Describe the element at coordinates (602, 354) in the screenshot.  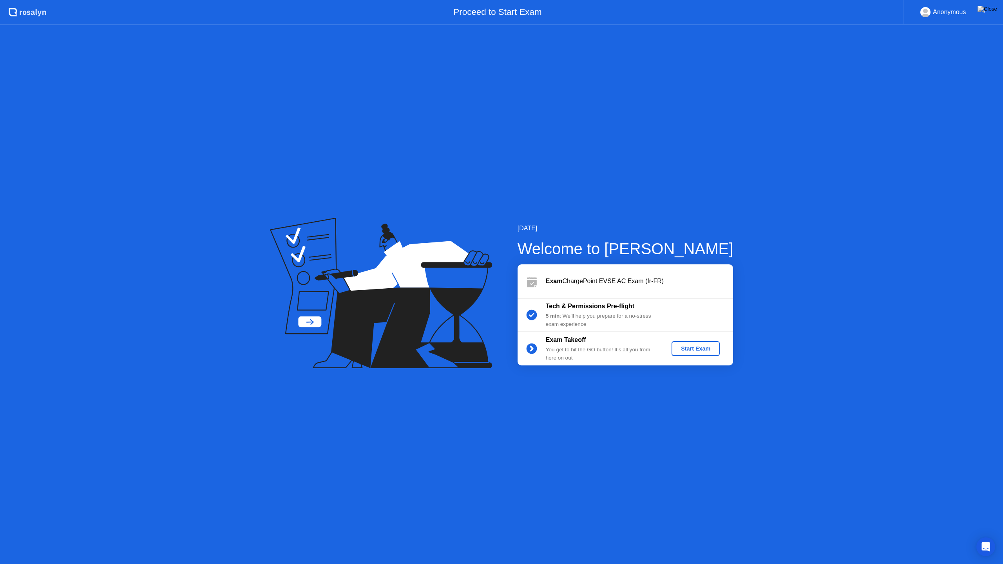
I see `div: You get to hit the GO button! It’s all you from here on out` at that location.